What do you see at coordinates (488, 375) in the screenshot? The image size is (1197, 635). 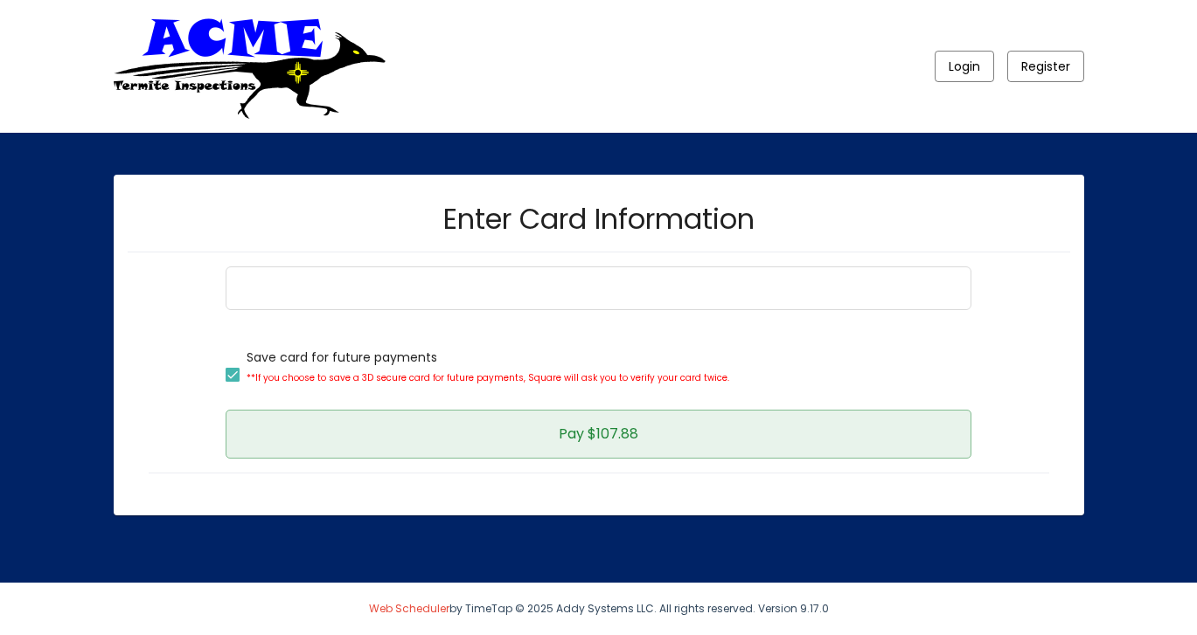 I see `span: Save card for future payments` at bounding box center [488, 375].